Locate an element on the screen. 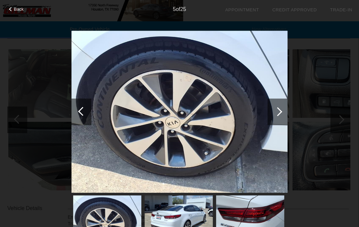 The width and height of the screenshot is (359, 227). span: 25 is located at coordinates (183, 9).